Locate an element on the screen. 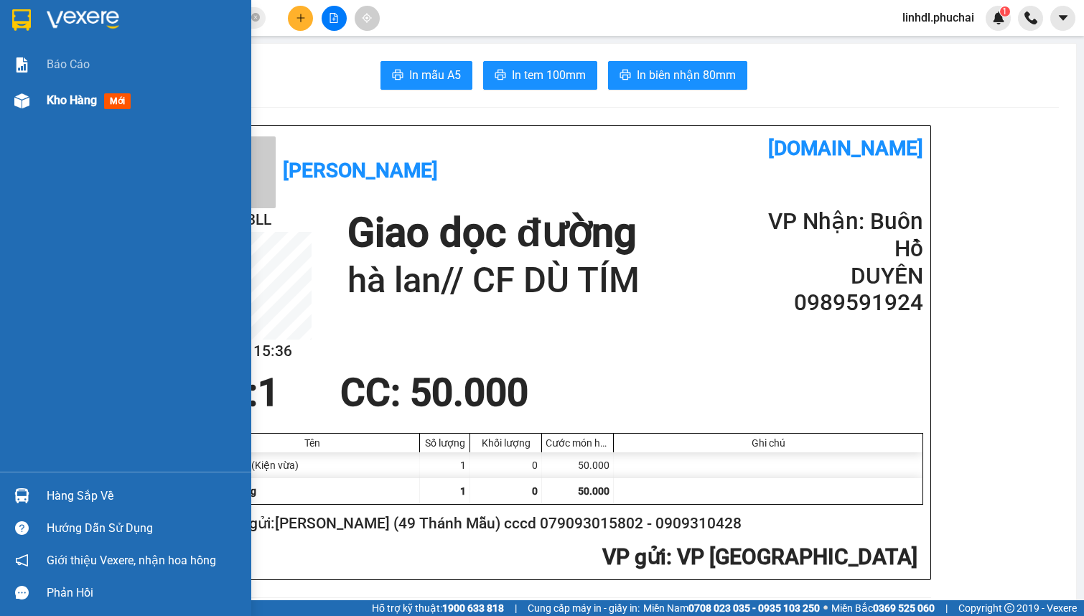 This screenshot has width=1084, height=616. img: solution-icon is located at coordinates (22, 65).